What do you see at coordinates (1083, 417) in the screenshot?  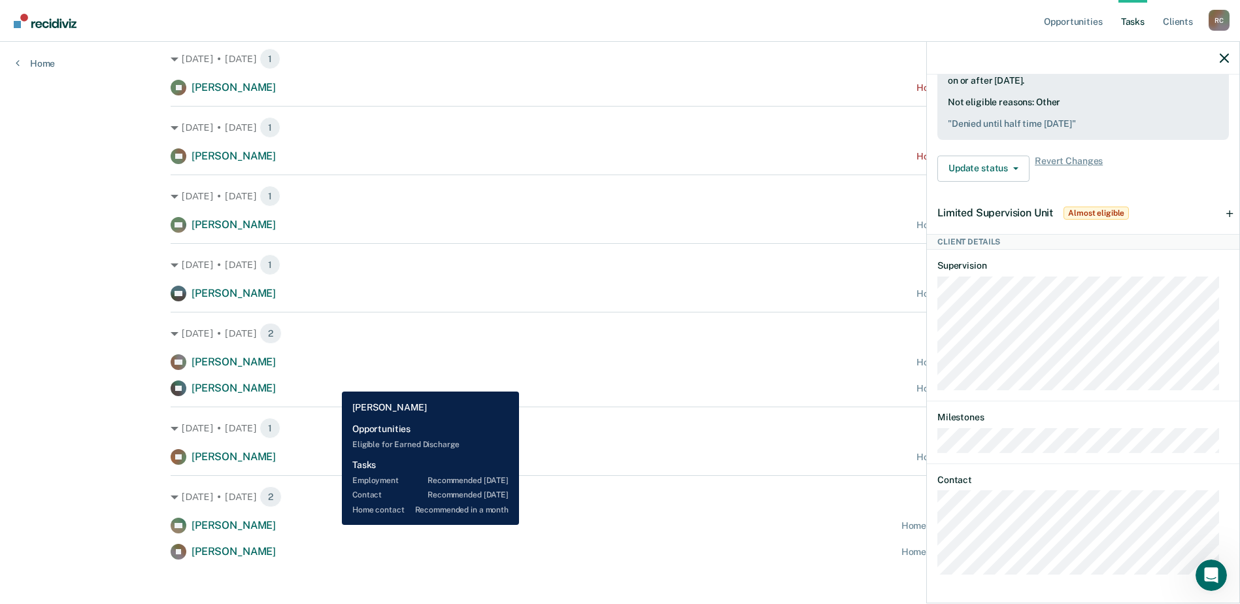 I see `dt: Milestones` at bounding box center [1083, 417].